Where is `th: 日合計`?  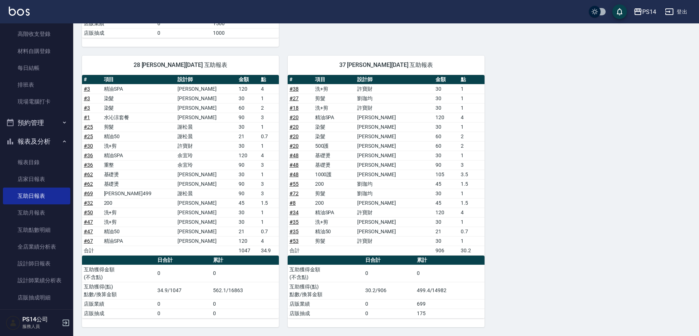
th: 日合計 is located at coordinates (389, 261).